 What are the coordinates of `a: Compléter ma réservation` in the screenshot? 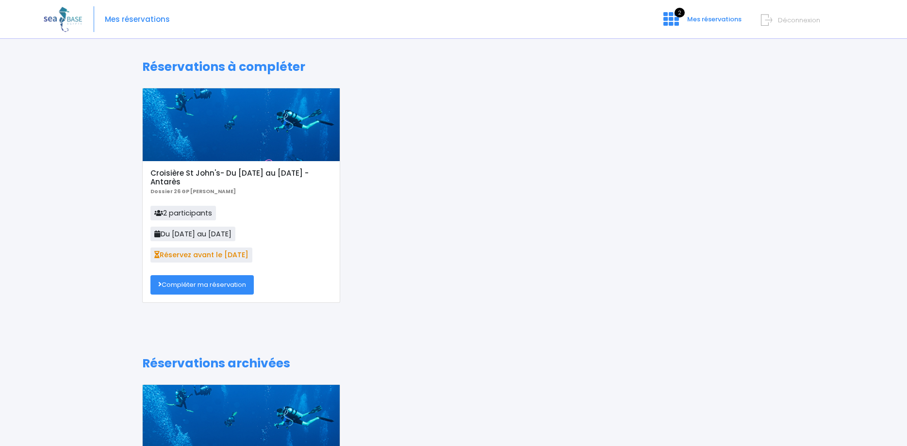 It's located at (202, 285).